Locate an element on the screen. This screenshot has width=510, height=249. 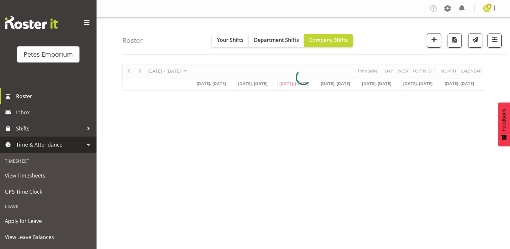
button: Your Shifts is located at coordinates (230, 41).